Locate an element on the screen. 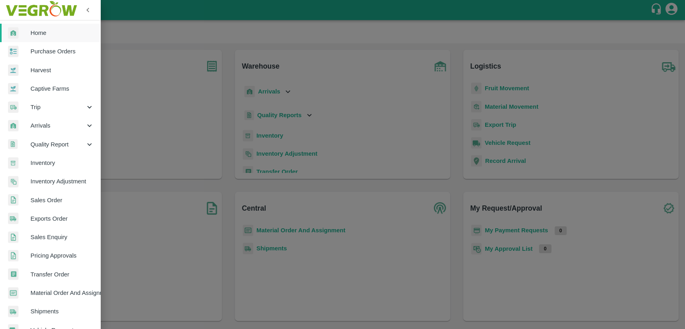 The height and width of the screenshot is (329, 685). span: Quality Report is located at coordinates (58, 145).